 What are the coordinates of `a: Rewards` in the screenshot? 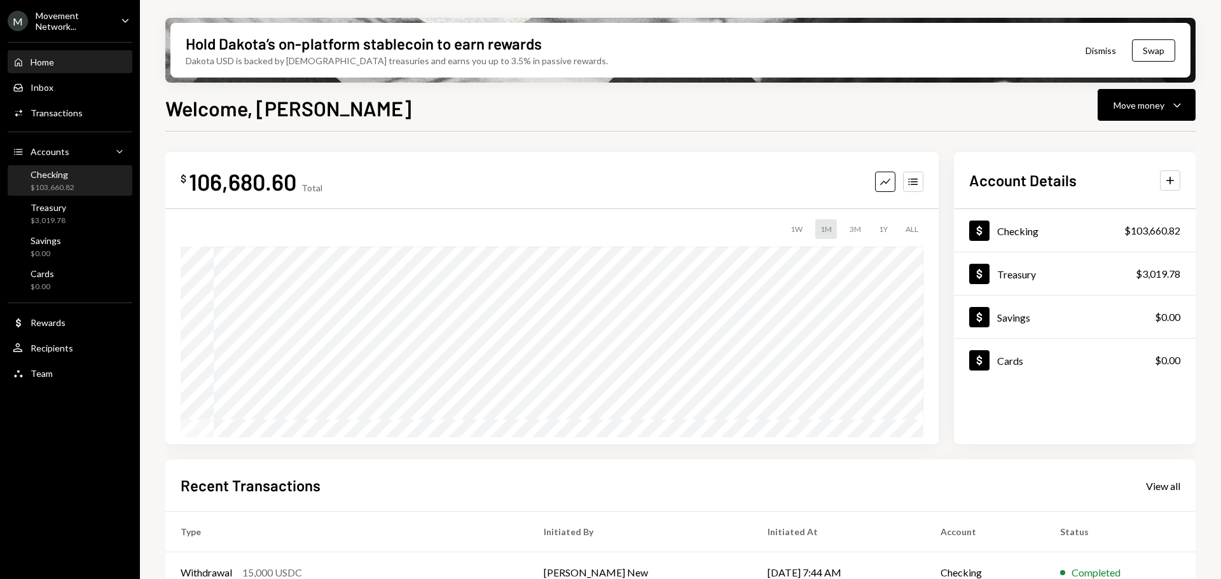 It's located at (70, 322).